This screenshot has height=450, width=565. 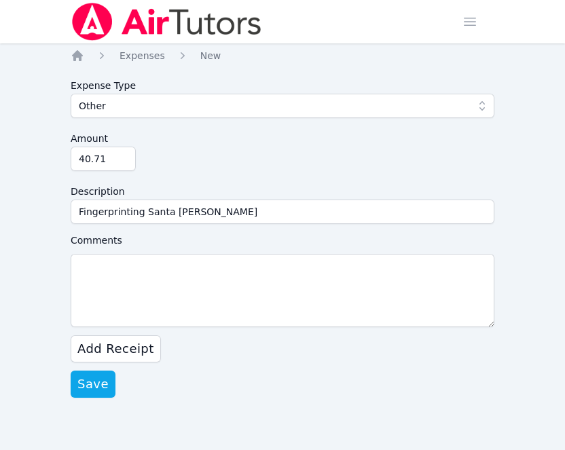 What do you see at coordinates (282, 189) in the screenshot?
I see `label: Description` at bounding box center [282, 189].